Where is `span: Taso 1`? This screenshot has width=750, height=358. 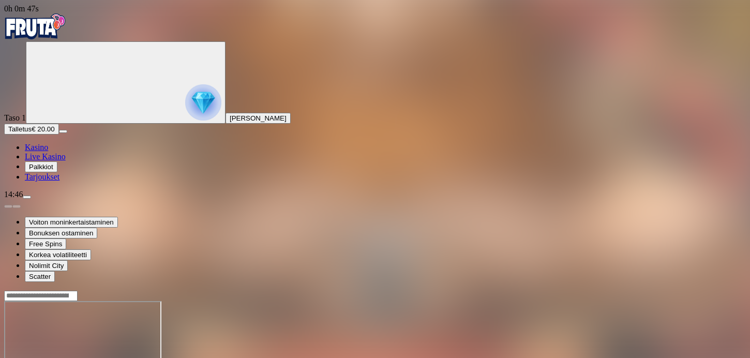 span: Taso 1 is located at coordinates (15, 117).